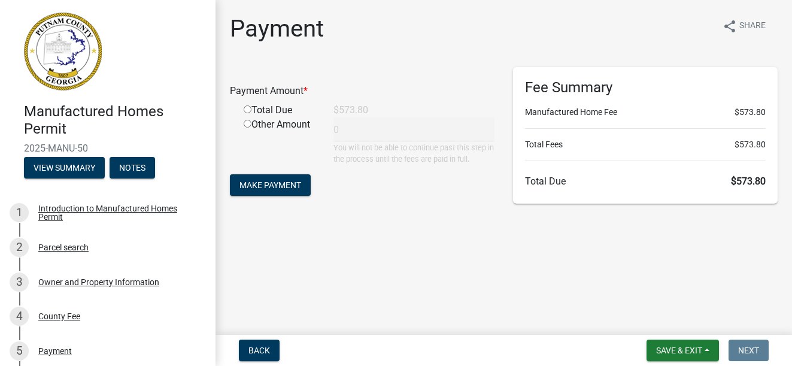 This screenshot has height=366, width=792. What do you see at coordinates (99, 282) in the screenshot?
I see `div: Owner and Property Information` at bounding box center [99, 282].